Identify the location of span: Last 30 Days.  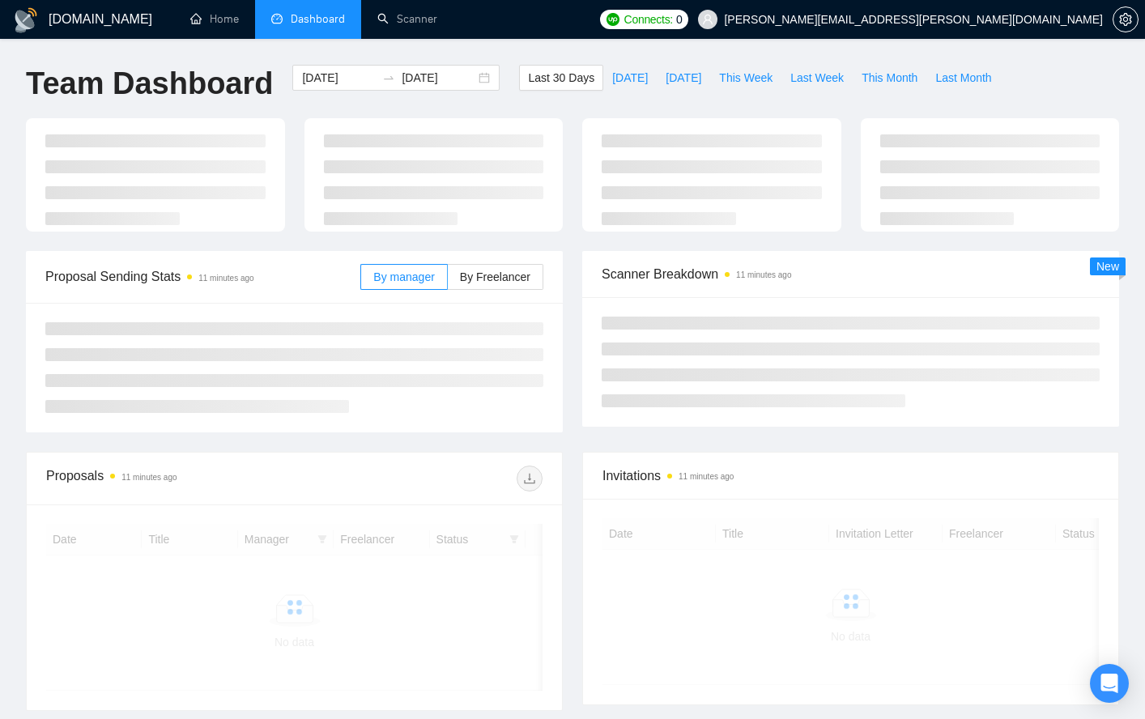
(561, 78).